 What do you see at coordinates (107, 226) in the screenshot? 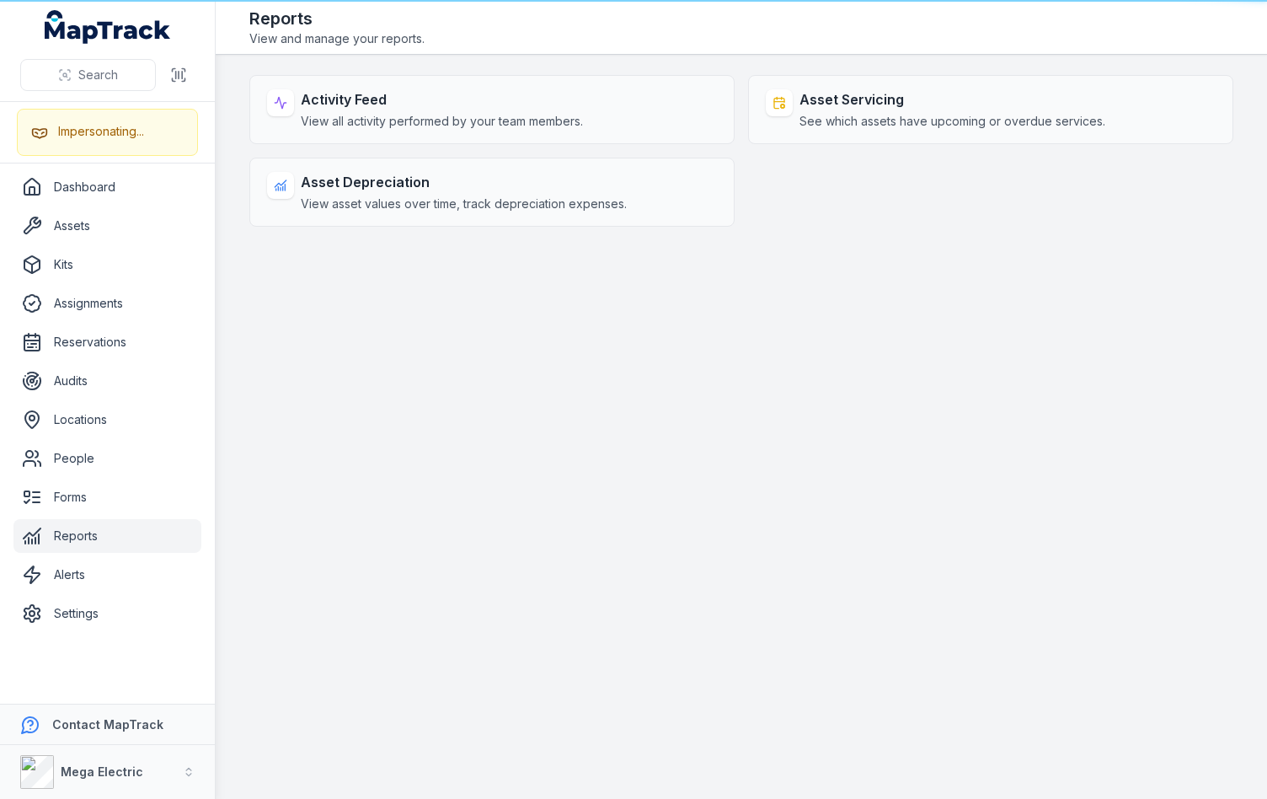
I see `a: Assets` at bounding box center [107, 226].